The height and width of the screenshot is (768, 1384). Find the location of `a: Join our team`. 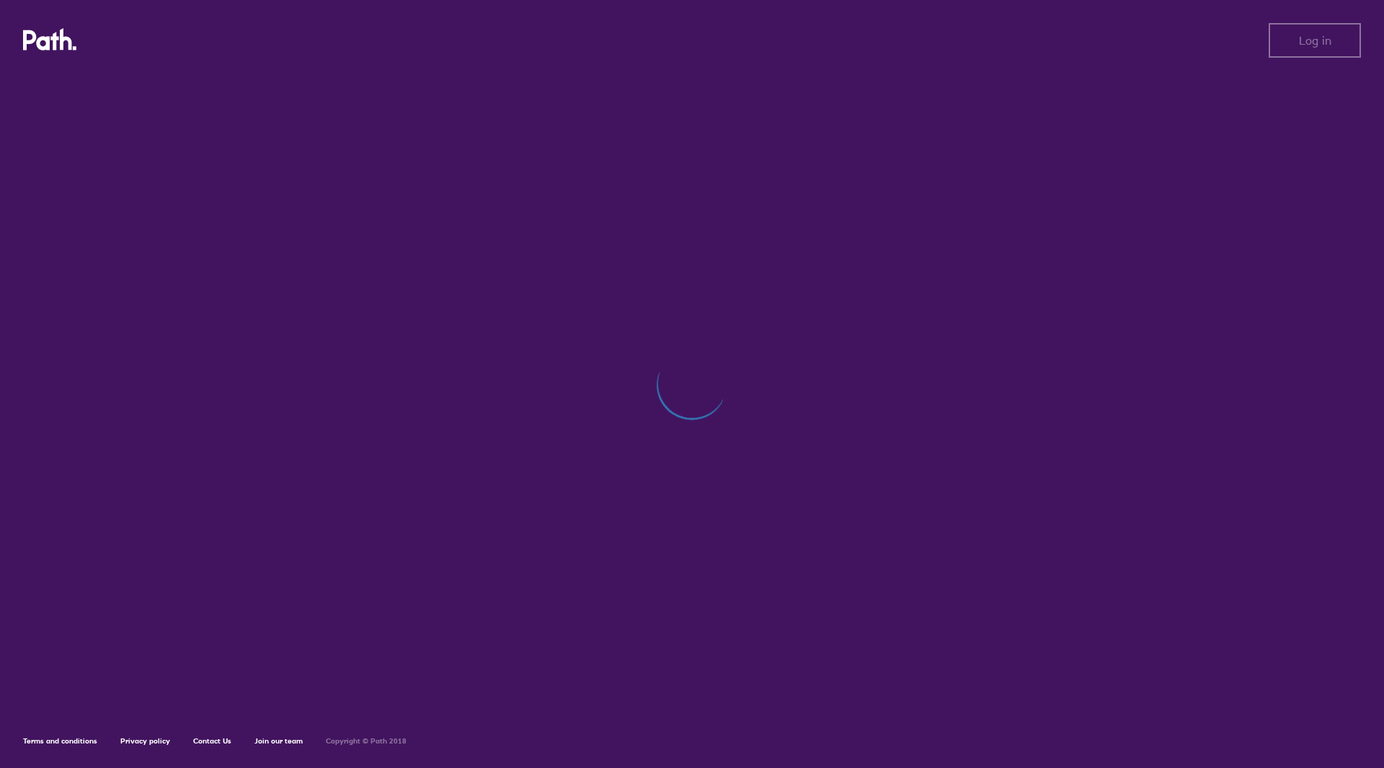

a: Join our team is located at coordinates (278, 741).